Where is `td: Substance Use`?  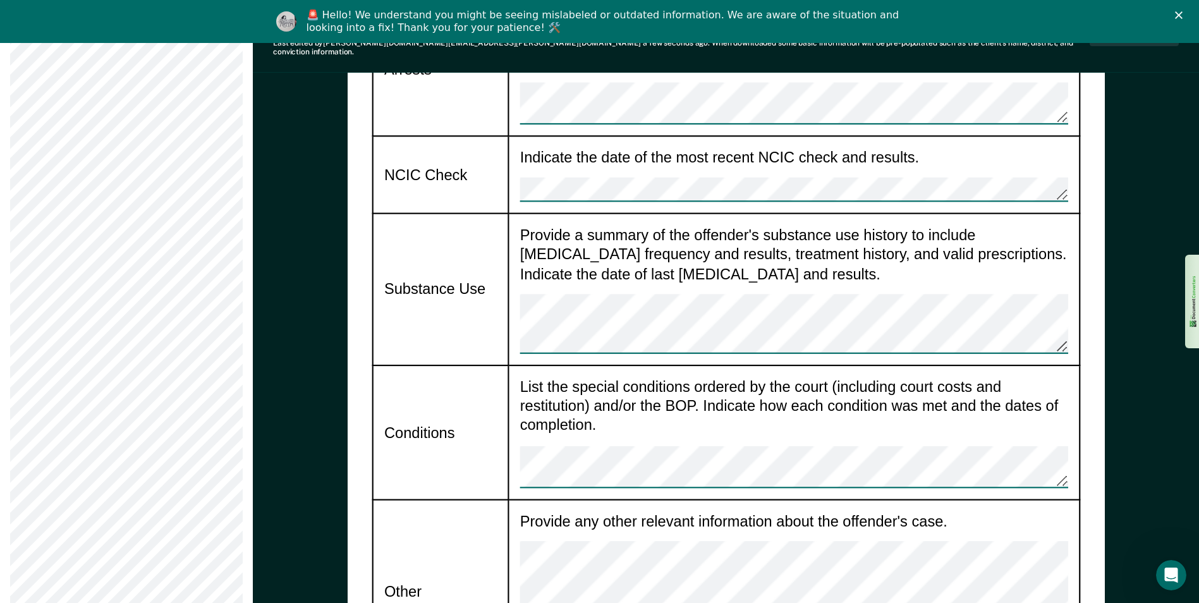
td: Substance Use is located at coordinates (440, 289).